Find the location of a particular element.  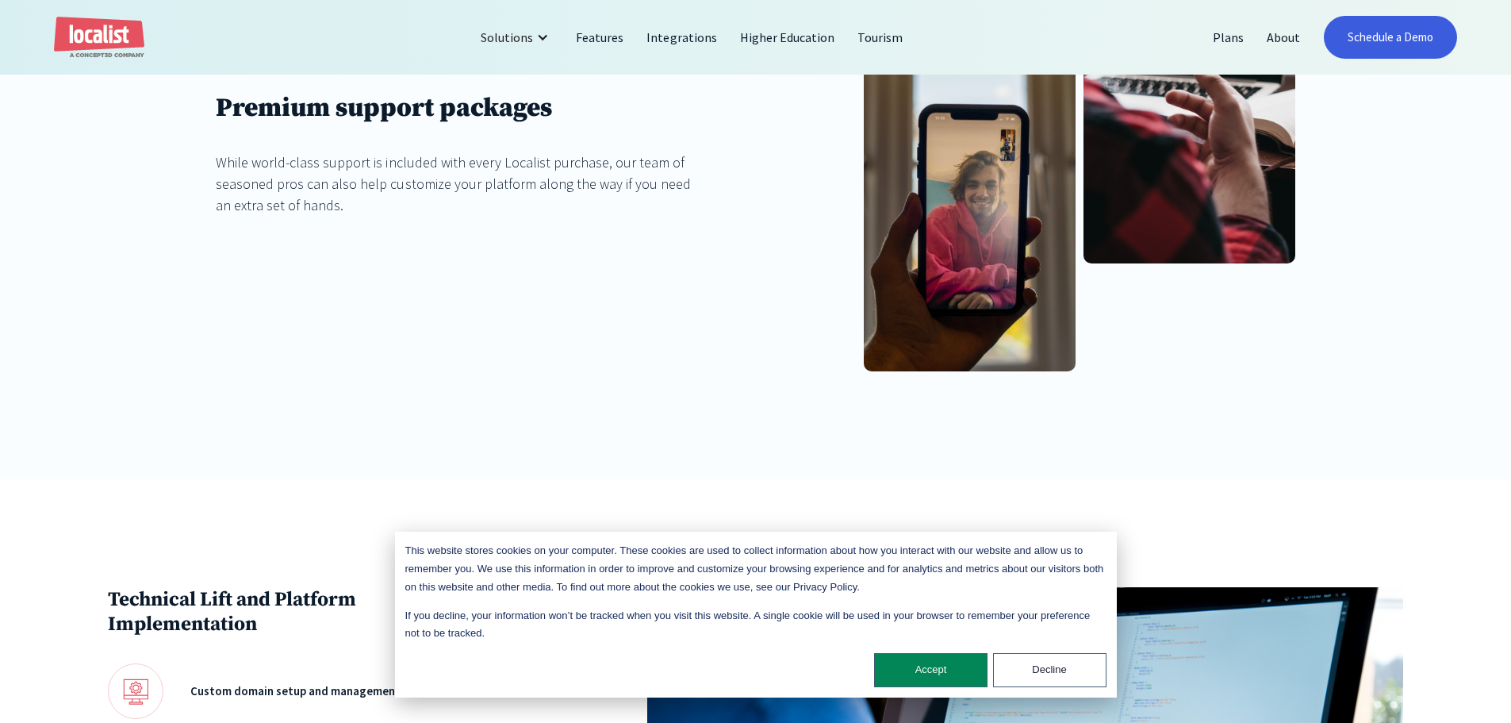

h3: Technical Lift and Platform Implementation is located at coordinates (297, 612).